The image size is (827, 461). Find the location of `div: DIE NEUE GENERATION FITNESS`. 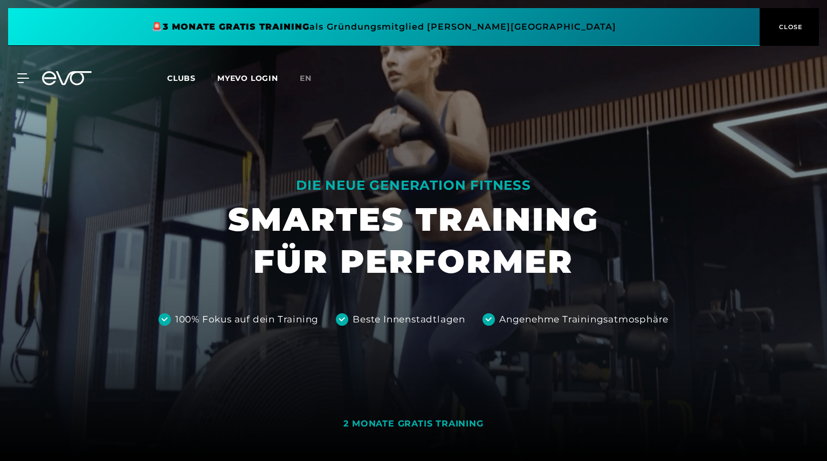

div: DIE NEUE GENERATION FITNESS is located at coordinates (414, 185).